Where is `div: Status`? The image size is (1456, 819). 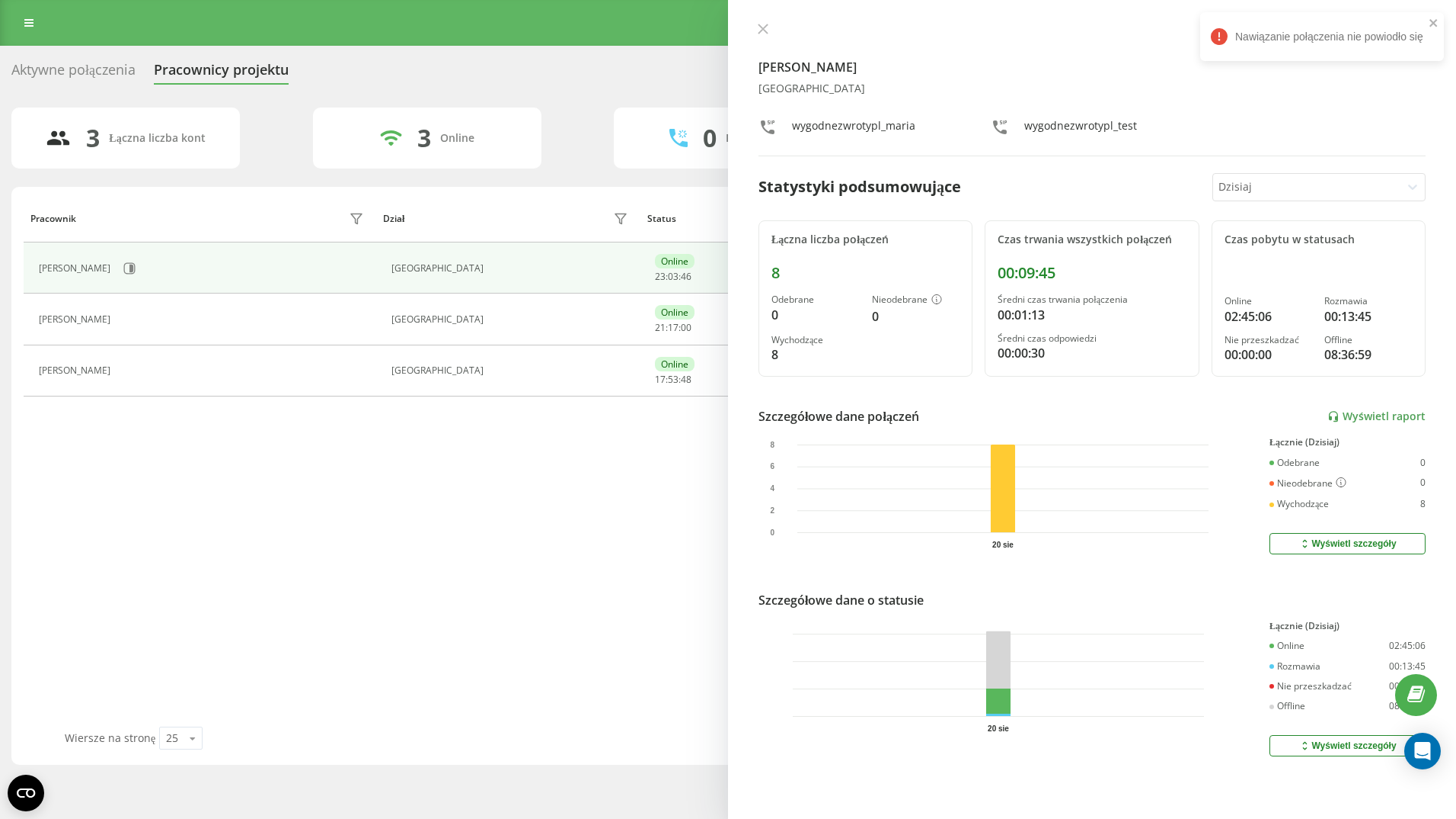 div: Status is located at coordinates (662, 219).